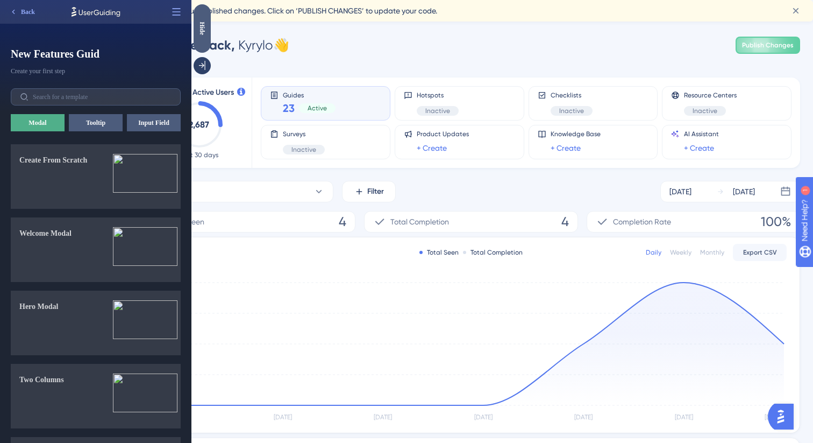 This screenshot has height=443, width=813. What do you see at coordinates (309, 95) in the screenshot?
I see `span: Guides` at bounding box center [309, 95].